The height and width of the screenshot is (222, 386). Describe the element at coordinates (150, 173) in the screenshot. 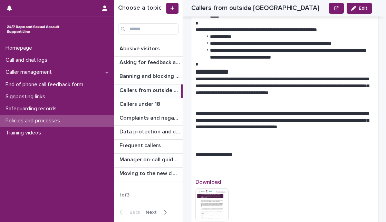

I see `p: Moving to the new cloud contact centre` at that location.